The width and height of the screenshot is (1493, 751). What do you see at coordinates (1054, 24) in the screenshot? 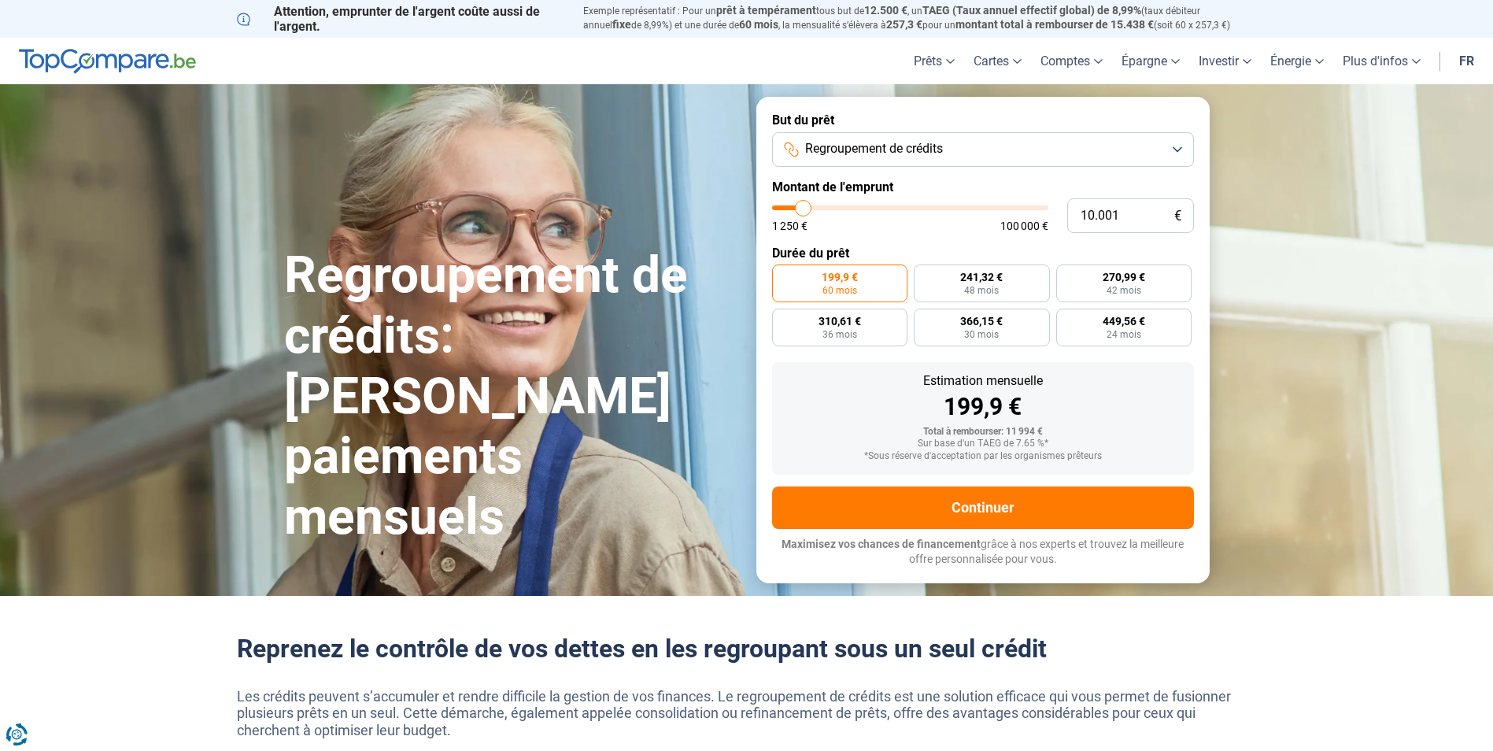
I see `span: montant total à rembourser de 15.438 €` at bounding box center [1054, 24].